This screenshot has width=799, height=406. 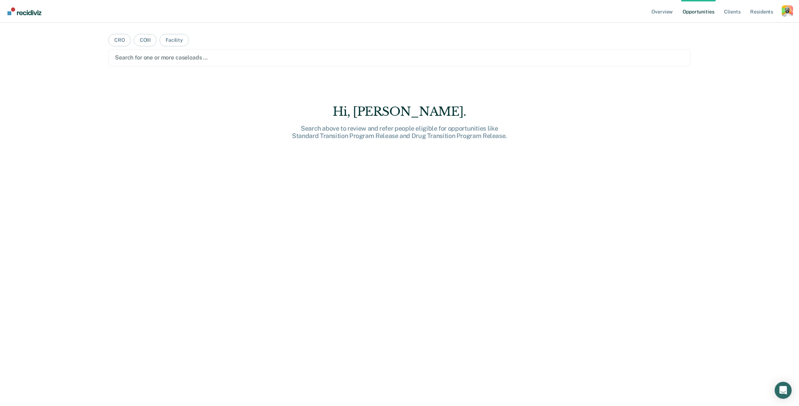 I want to click on button: Facility, so click(x=174, y=40).